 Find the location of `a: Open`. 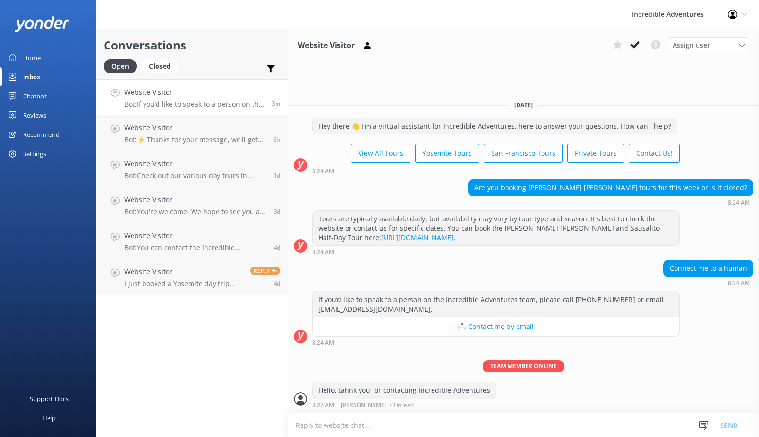

a: Open is located at coordinates (122, 66).